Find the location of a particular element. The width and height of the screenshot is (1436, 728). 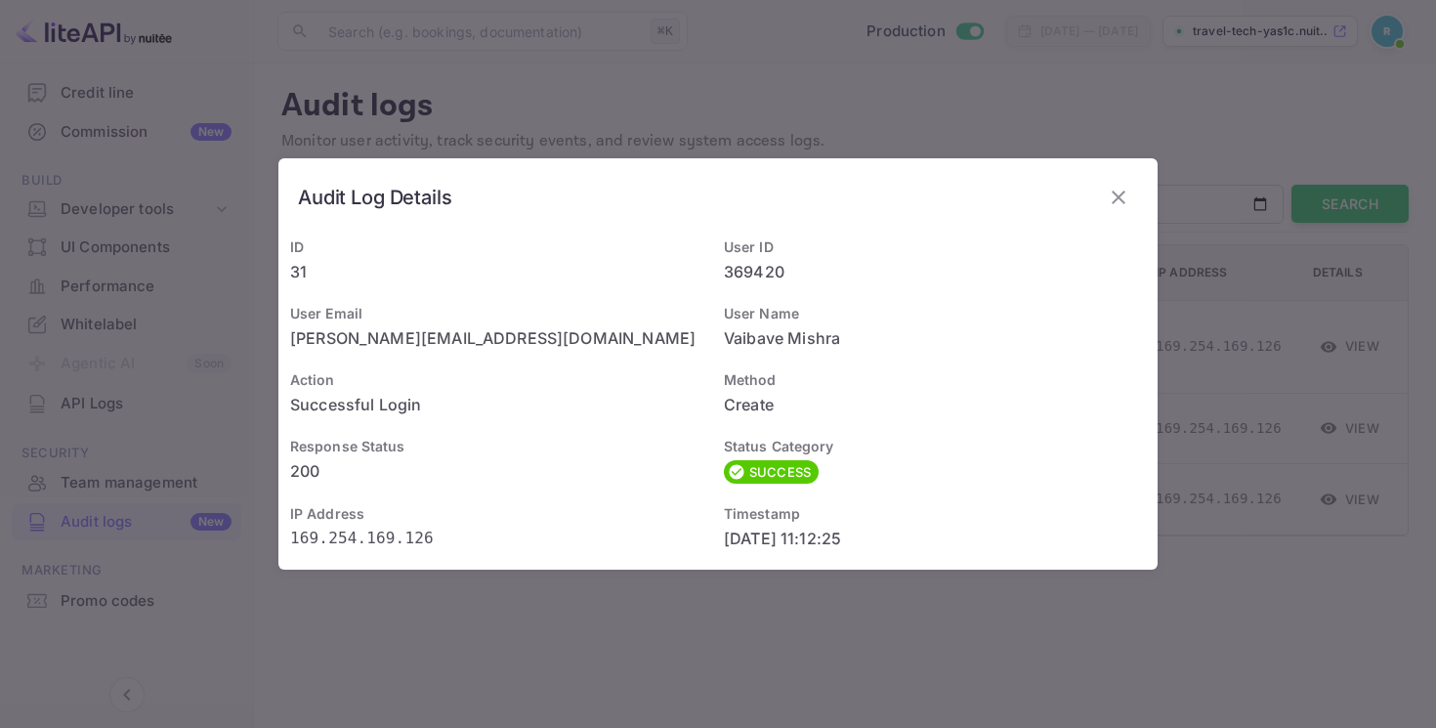

p: 369420 is located at coordinates (935, 272).